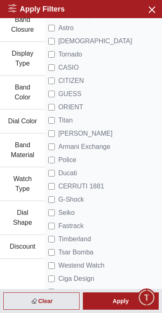 The width and height of the screenshot is (162, 313). Describe the element at coordinates (71, 200) in the screenshot. I see `span: G-Shock` at that location.